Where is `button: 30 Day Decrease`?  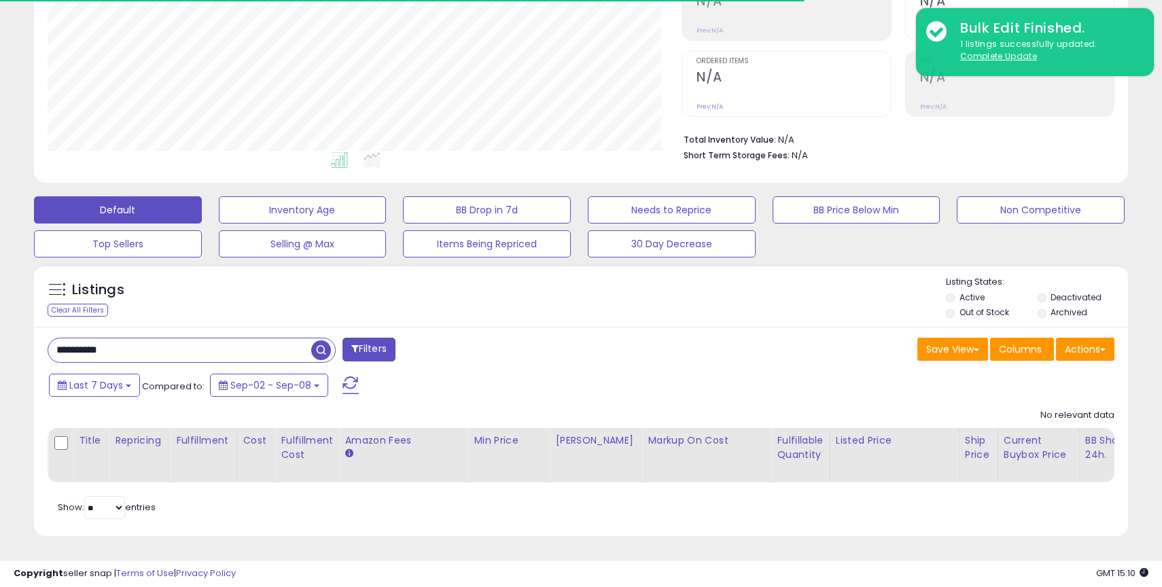
button: 30 Day Decrease is located at coordinates (671, 244).